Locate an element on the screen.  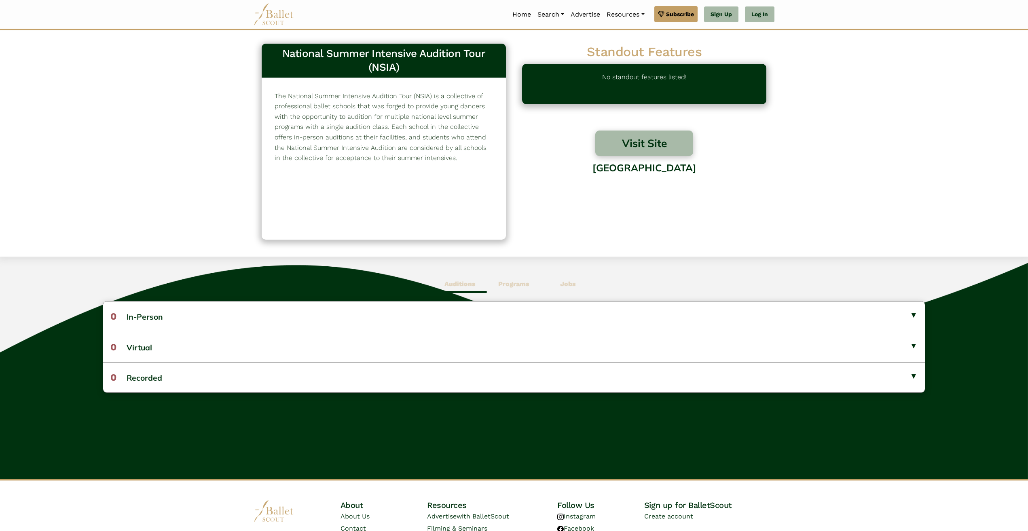
a: Log In is located at coordinates (759, 15).